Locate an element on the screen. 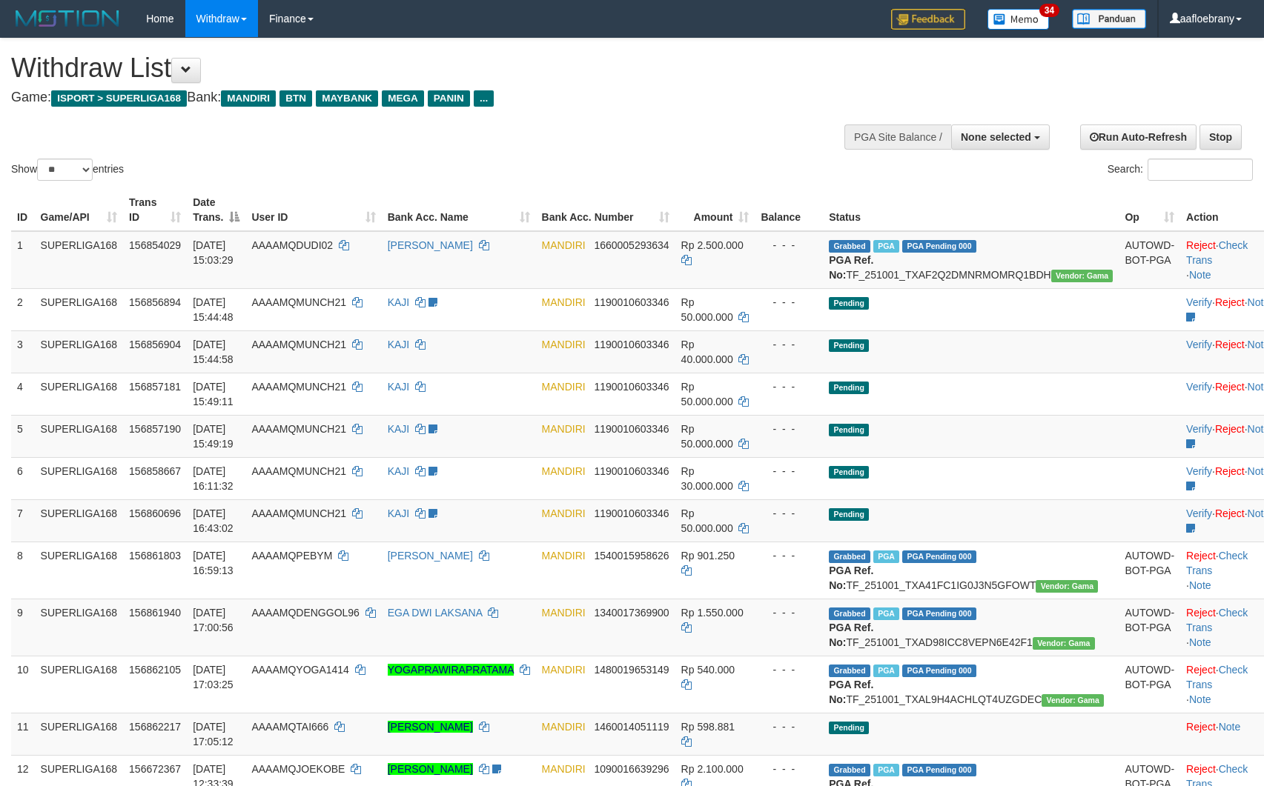 The height and width of the screenshot is (786, 1264). span: 156856904 is located at coordinates (155, 345).